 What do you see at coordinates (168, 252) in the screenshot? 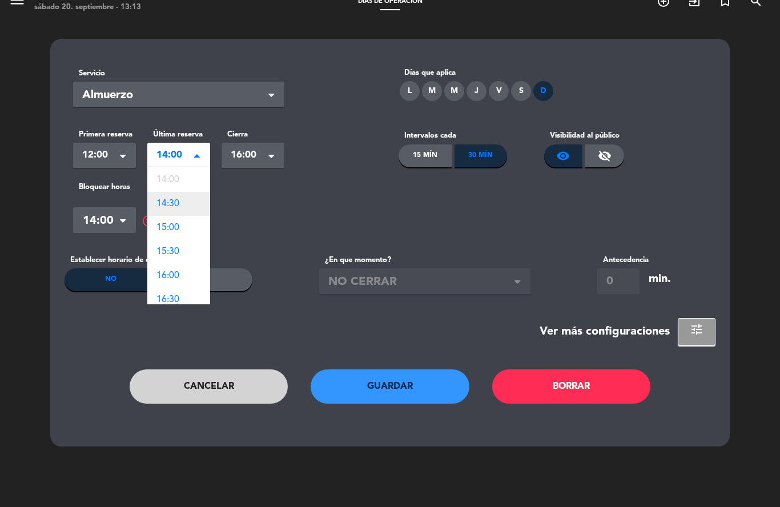
I see `span: 15:30` at bounding box center [168, 252].